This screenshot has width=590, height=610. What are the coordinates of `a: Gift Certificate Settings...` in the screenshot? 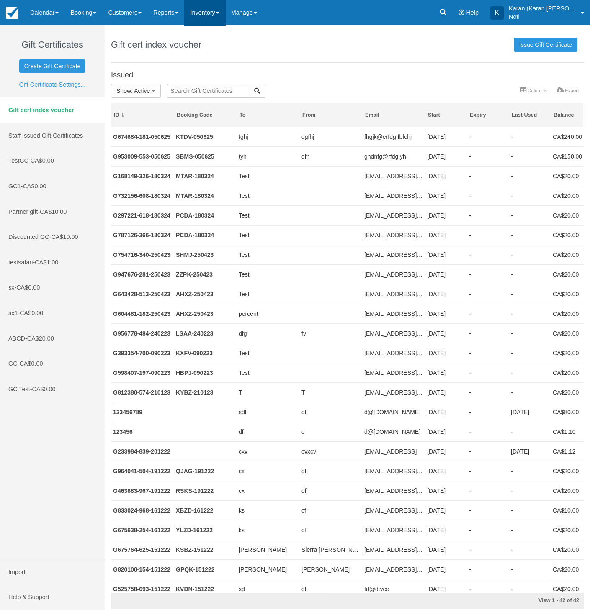 It's located at (52, 85).